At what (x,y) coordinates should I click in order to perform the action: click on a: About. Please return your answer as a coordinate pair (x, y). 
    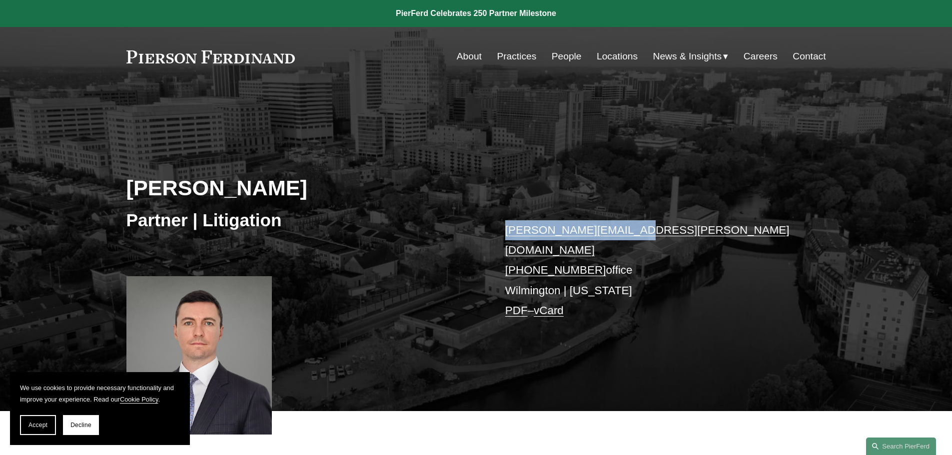
    Looking at the image, I should click on (469, 56).